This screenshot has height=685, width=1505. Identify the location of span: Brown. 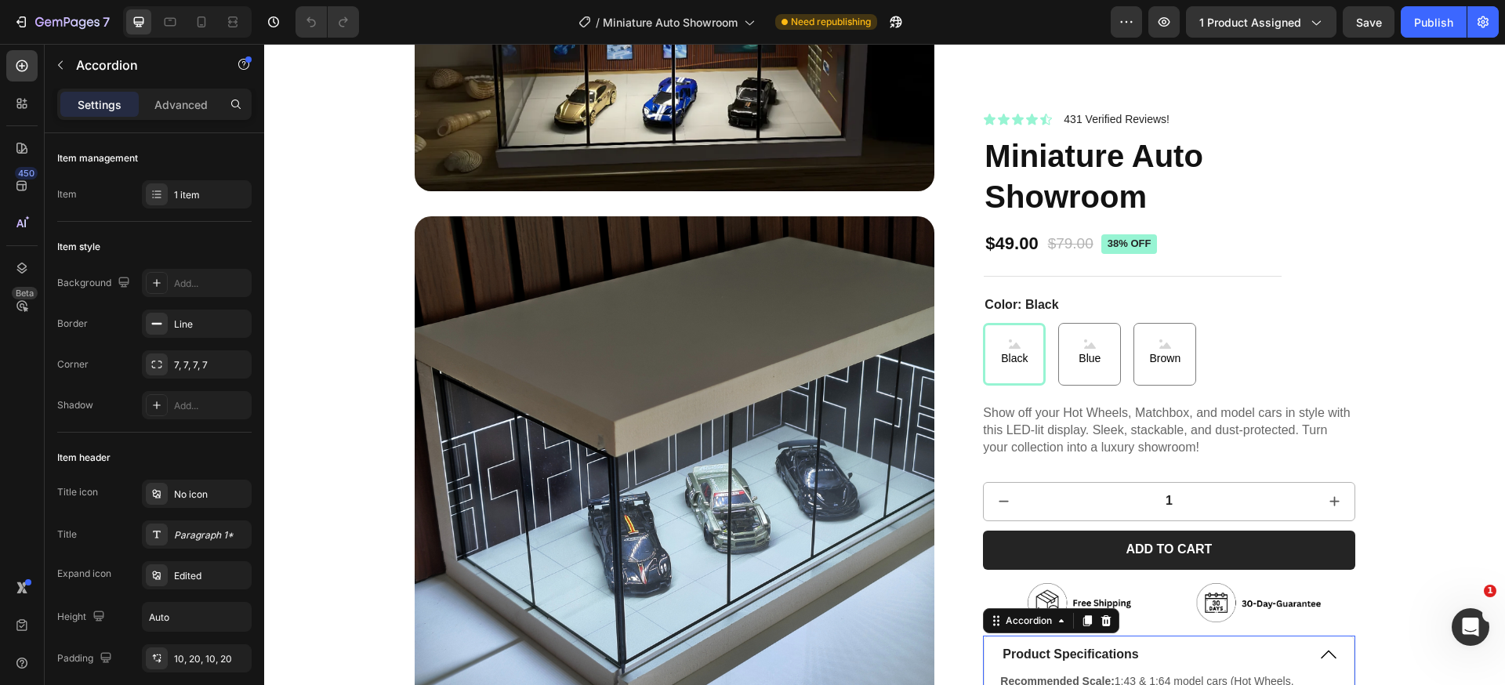
(901, 314).